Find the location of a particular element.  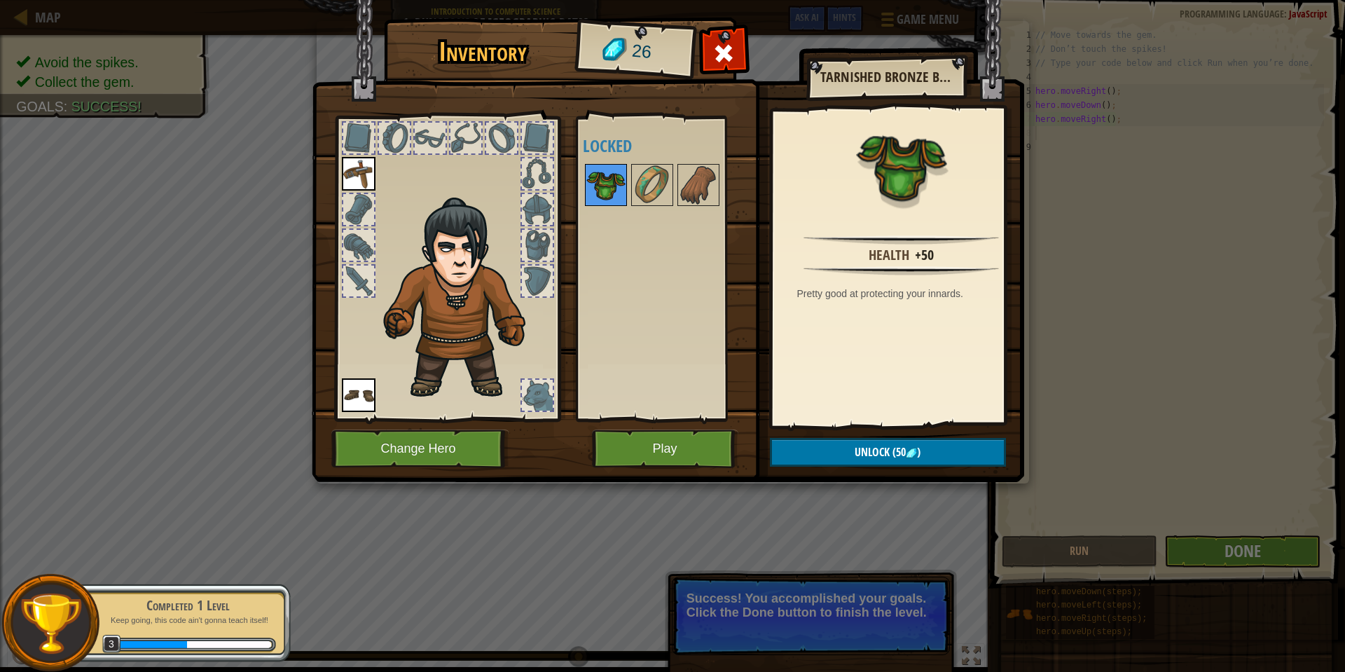

img: trophy.png is located at coordinates (50, 623).